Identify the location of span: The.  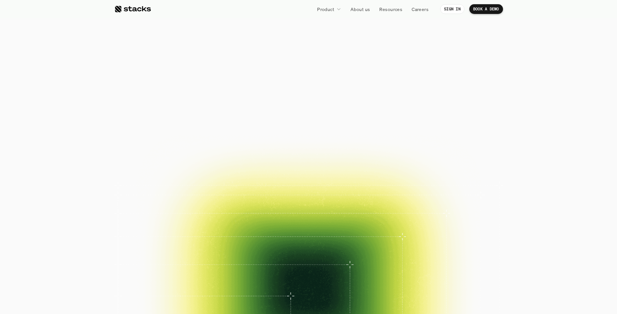
(216, 59).